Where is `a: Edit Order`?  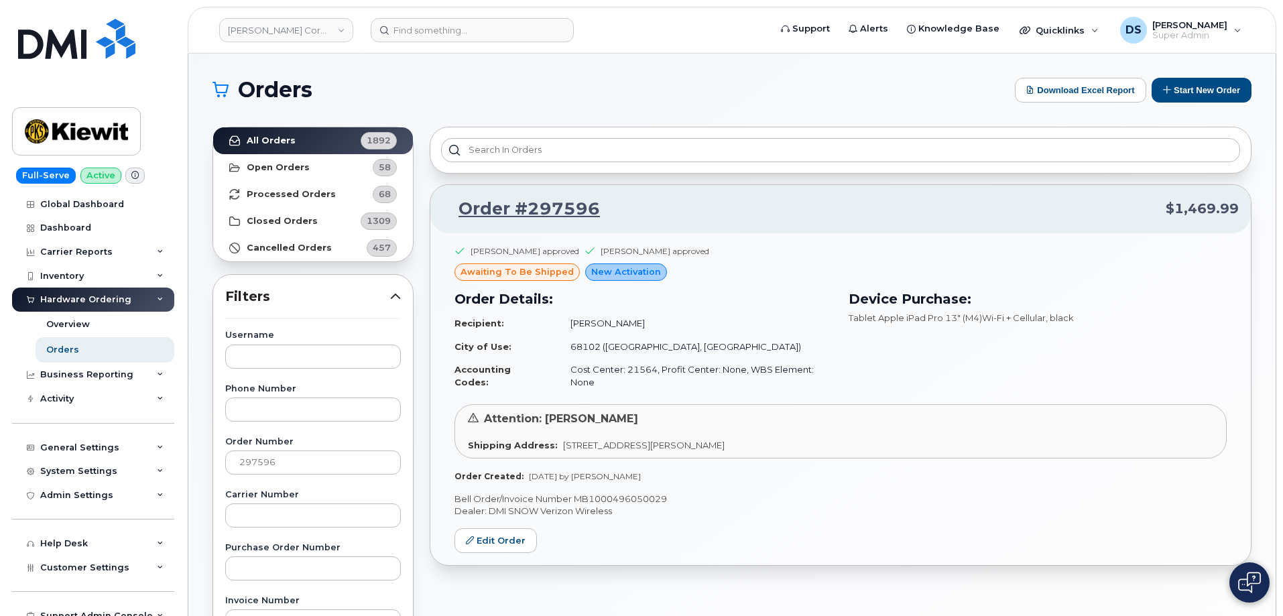
a: Edit Order is located at coordinates (495, 540).